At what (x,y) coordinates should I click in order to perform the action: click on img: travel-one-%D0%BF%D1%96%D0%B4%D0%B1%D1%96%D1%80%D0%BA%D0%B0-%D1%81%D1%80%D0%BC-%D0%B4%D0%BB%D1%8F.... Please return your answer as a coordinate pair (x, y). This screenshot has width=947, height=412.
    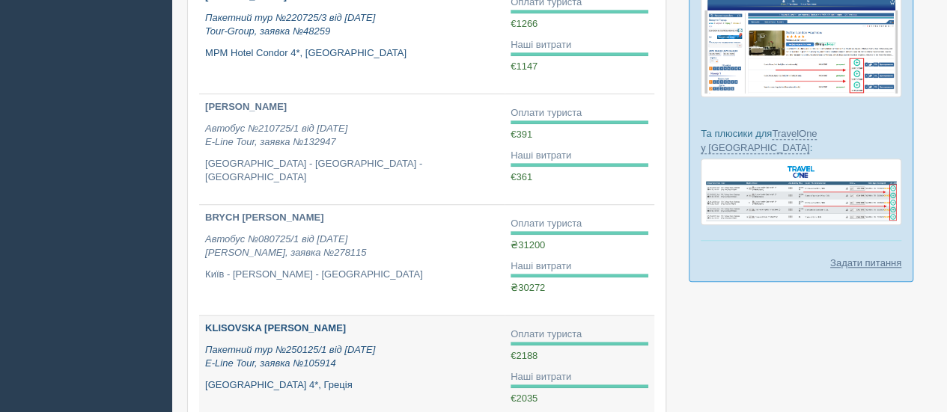
    Looking at the image, I should click on (801, 192).